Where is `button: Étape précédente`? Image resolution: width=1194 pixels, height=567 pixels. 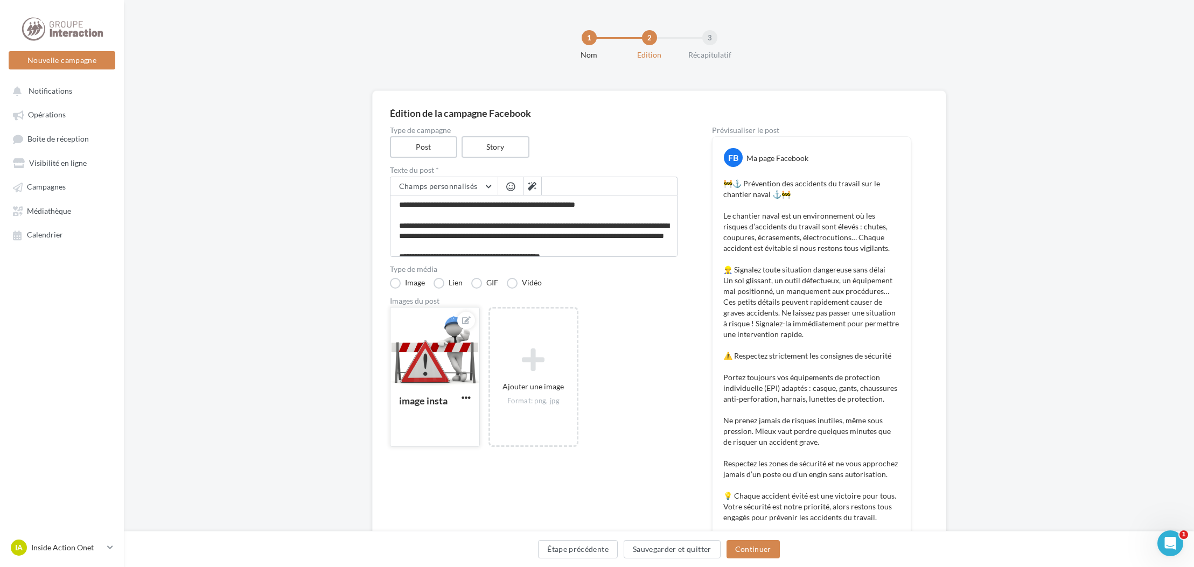
button: Étape précédente is located at coordinates (578, 549).